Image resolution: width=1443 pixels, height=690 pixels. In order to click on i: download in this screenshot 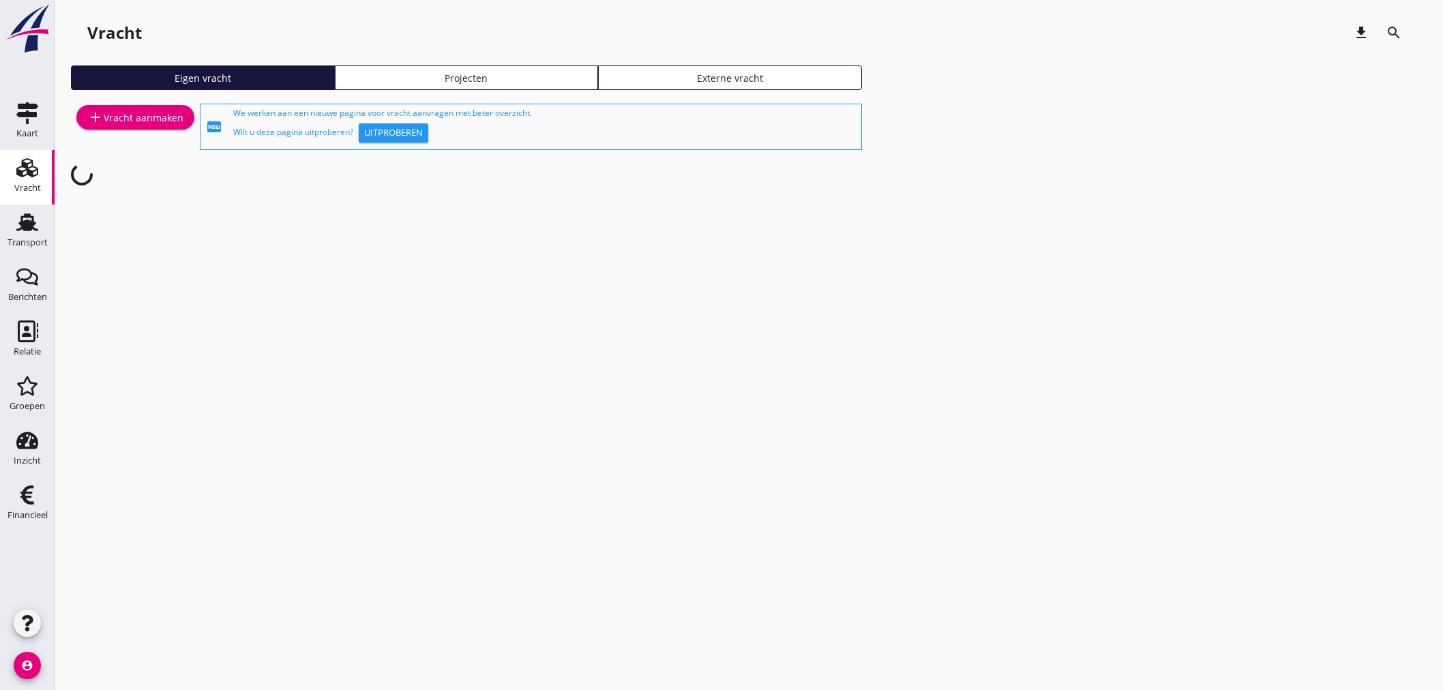, I will do `click(1361, 33)`.